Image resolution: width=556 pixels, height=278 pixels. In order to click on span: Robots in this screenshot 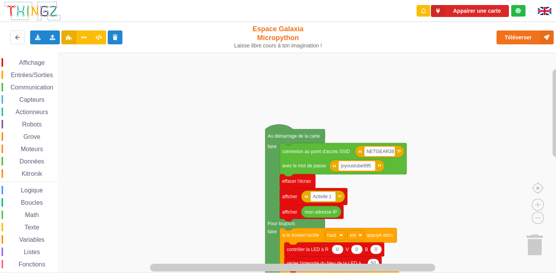, I will do `click(32, 124)`.